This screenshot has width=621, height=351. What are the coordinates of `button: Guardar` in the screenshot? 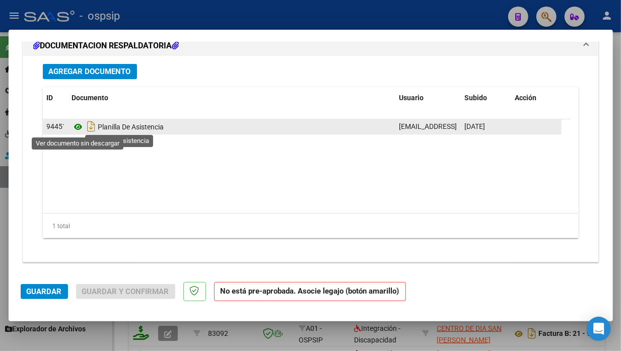 It's located at (44, 291).